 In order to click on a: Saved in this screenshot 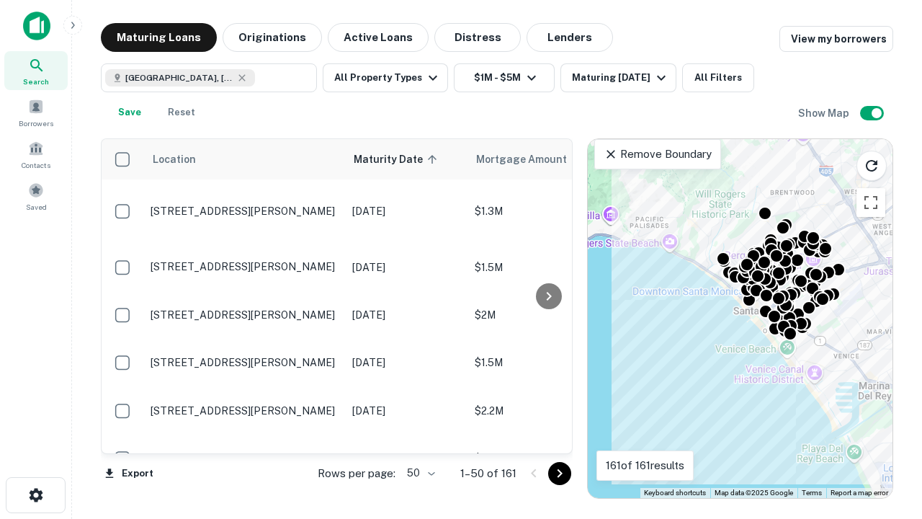, I will do `click(36, 196)`.